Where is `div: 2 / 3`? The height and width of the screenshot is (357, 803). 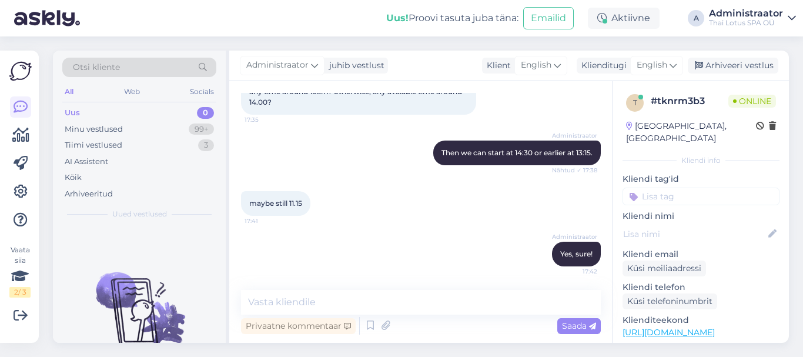 div: 2 / 3 is located at coordinates (20, 292).